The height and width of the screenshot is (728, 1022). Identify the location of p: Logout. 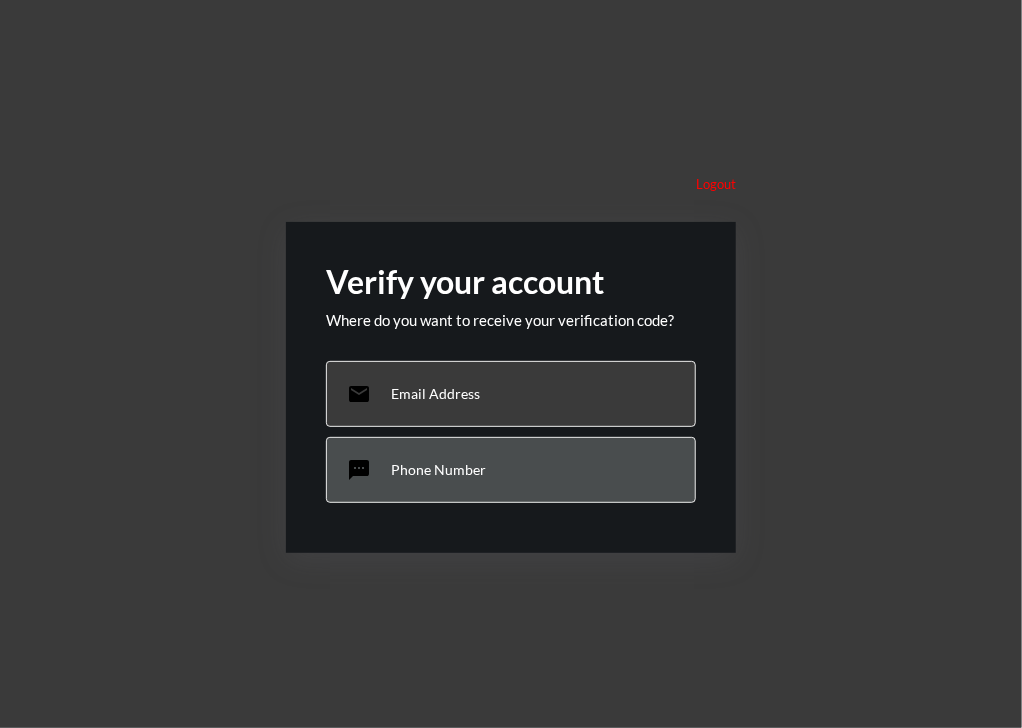
(716, 184).